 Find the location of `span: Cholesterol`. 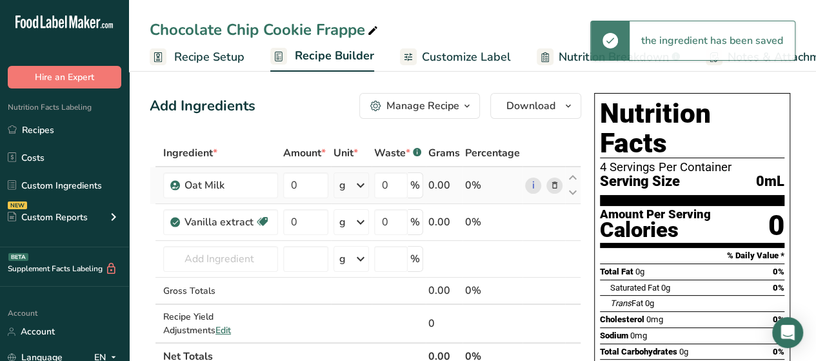

span: Cholesterol is located at coordinates (622, 319).